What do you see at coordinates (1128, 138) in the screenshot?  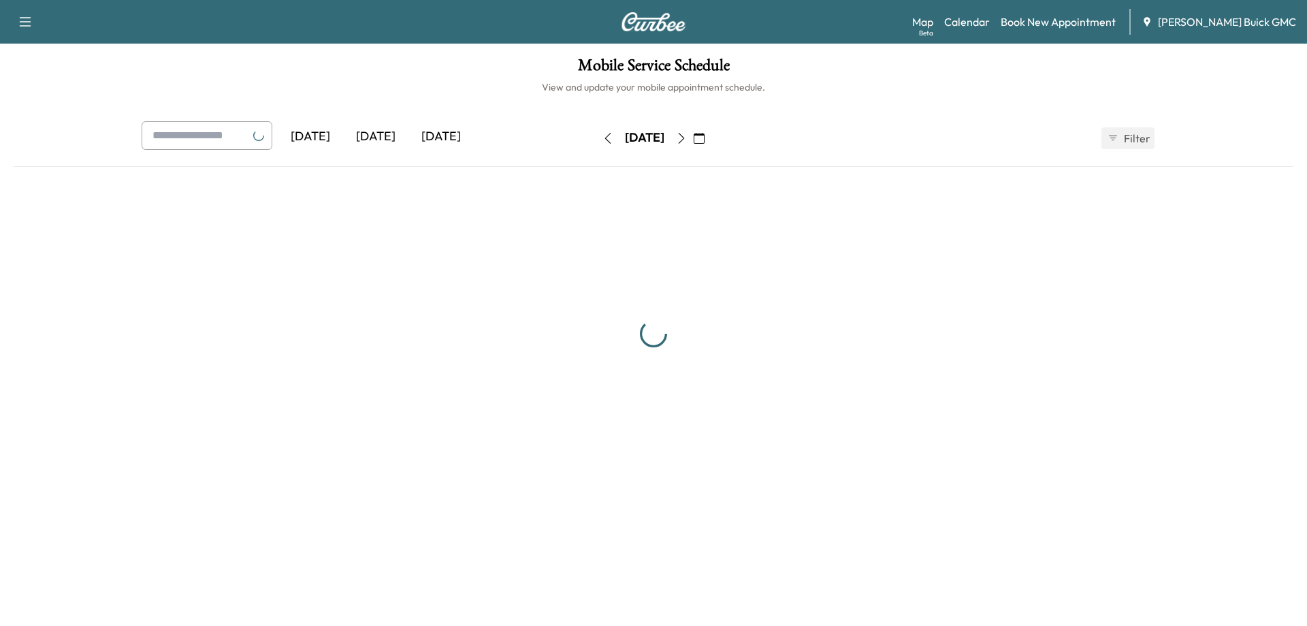 I see `button: Filter` at bounding box center [1128, 138].